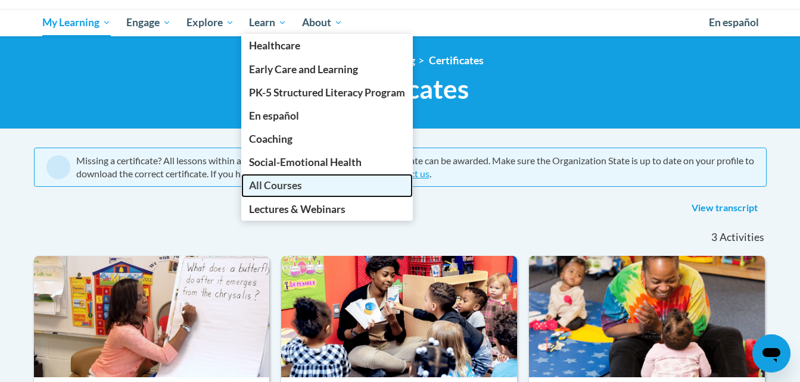  I want to click on a: About, so click(322, 23).